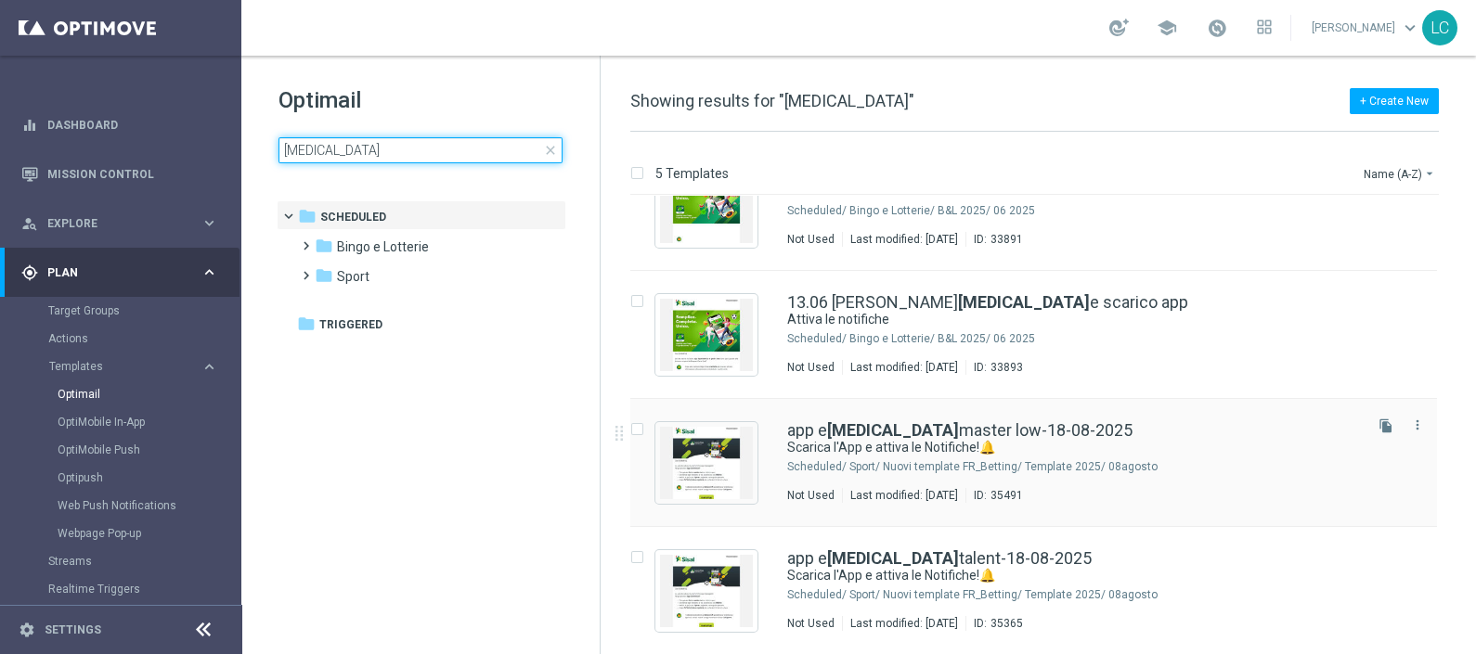  I want to click on span: keyboard_arrow_down, so click(1410, 28).